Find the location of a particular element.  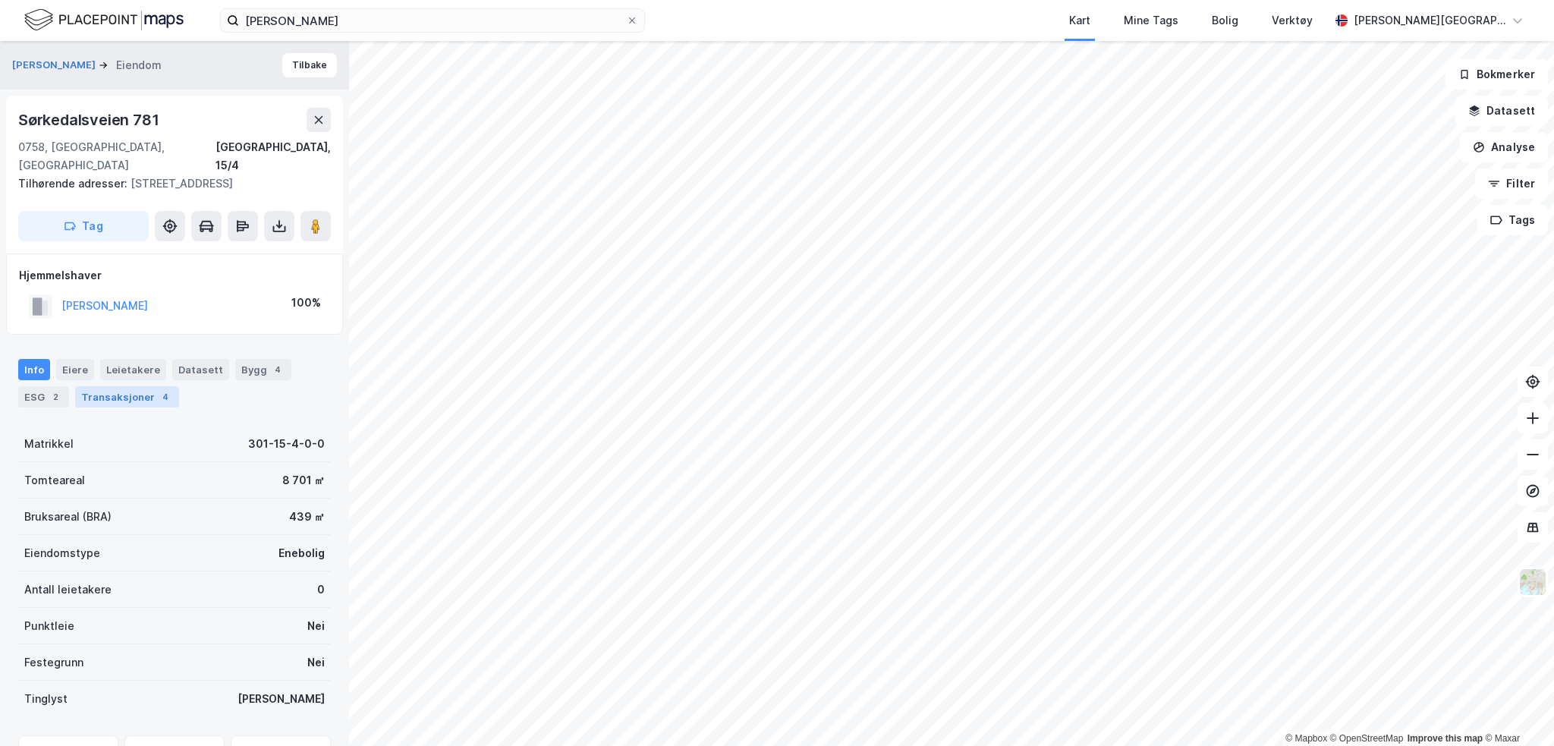

div: Eiendom is located at coordinates (139, 65).